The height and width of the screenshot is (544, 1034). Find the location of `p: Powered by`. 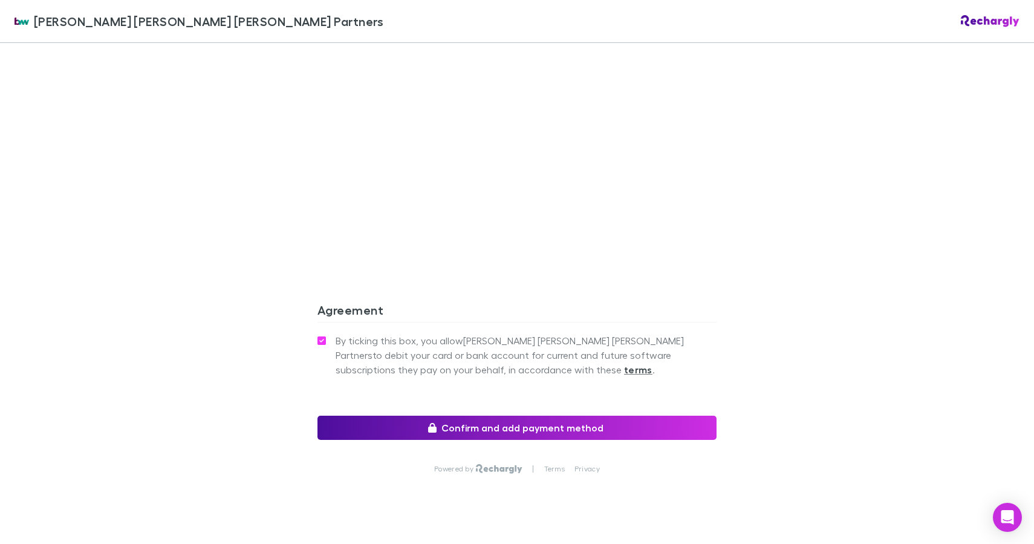

p: Powered by is located at coordinates (455, 469).